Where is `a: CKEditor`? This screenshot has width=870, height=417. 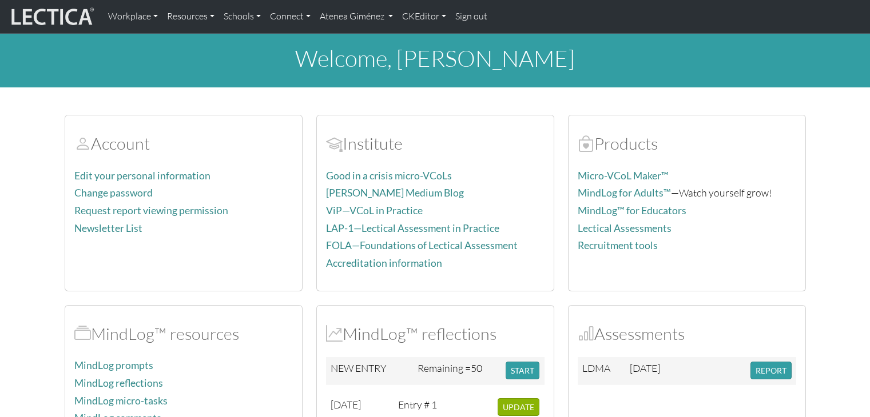 a: CKEditor is located at coordinates (424, 17).